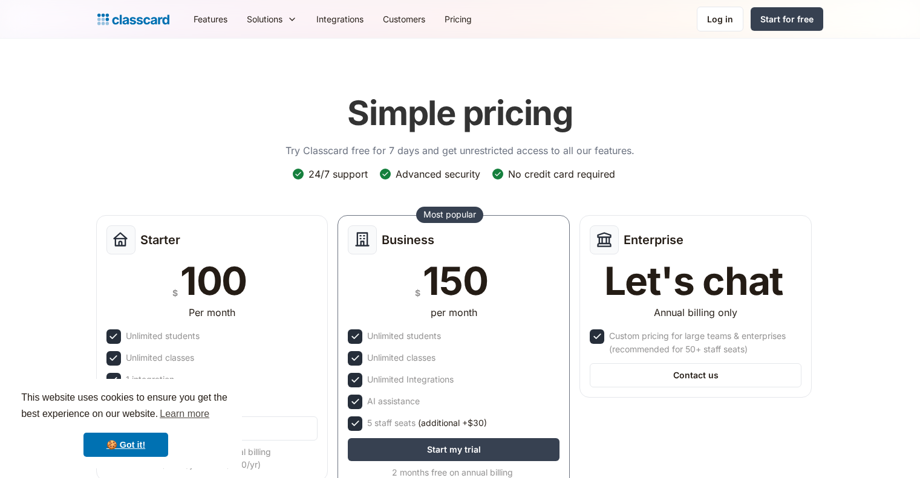 This screenshot has width=920, height=478. What do you see at coordinates (696, 313) in the screenshot?
I see `div: Annual billing only` at bounding box center [696, 313].